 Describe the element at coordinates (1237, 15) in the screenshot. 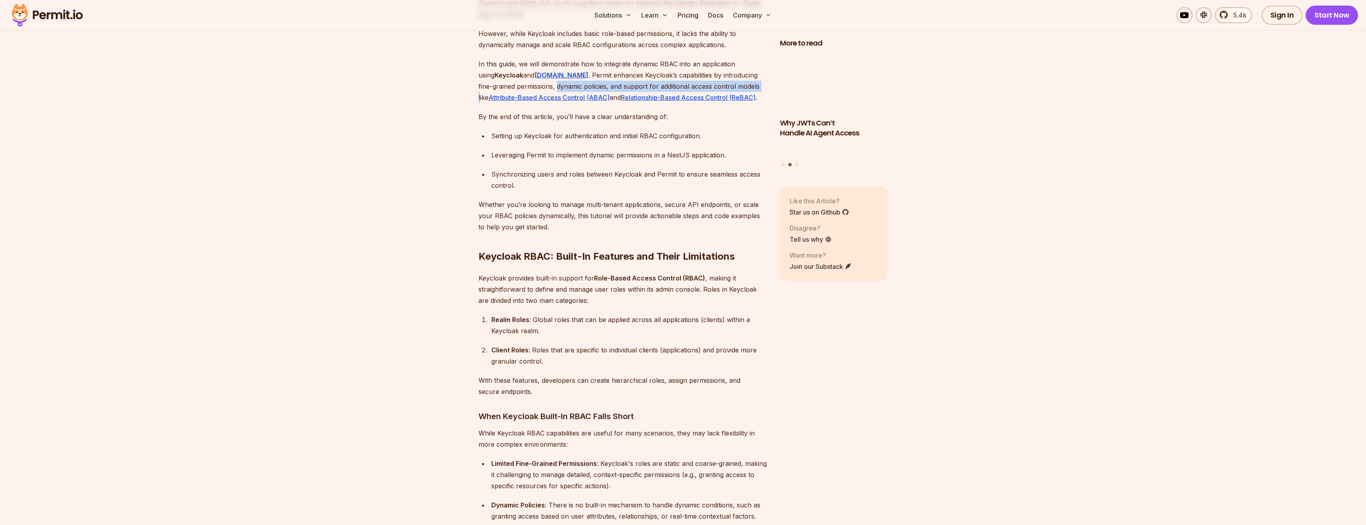

I see `span: 5.4k` at that location.